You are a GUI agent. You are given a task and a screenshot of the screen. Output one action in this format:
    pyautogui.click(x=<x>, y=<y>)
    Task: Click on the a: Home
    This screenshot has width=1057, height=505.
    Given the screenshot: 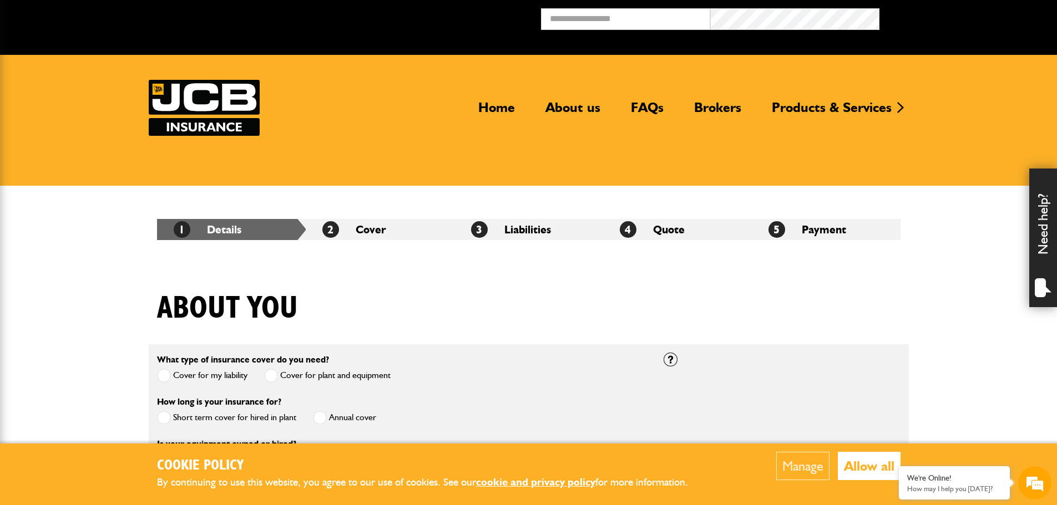 What is the action you would take?
    pyautogui.click(x=497, y=112)
    